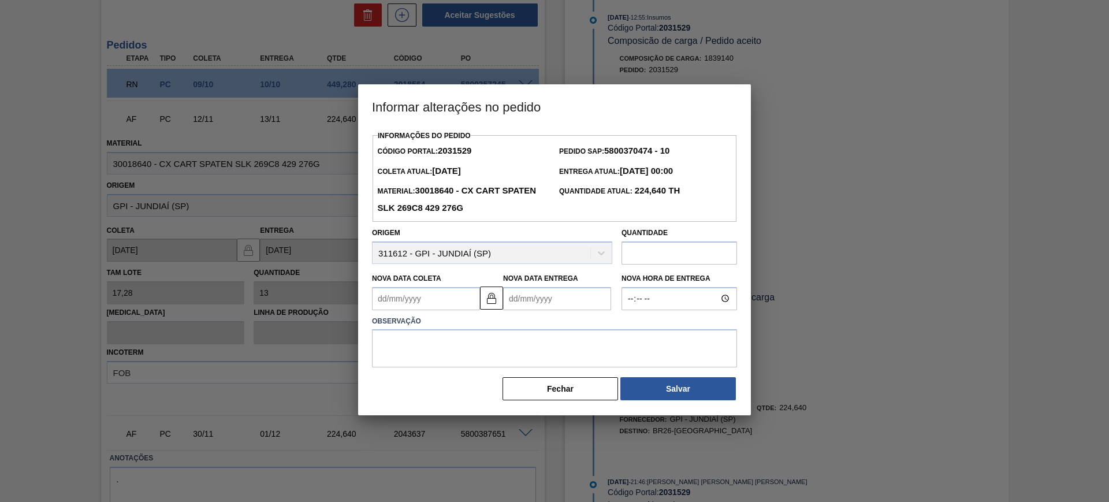 This screenshot has width=1109, height=502. I want to click on strong: 5800370474 - 10, so click(637, 150).